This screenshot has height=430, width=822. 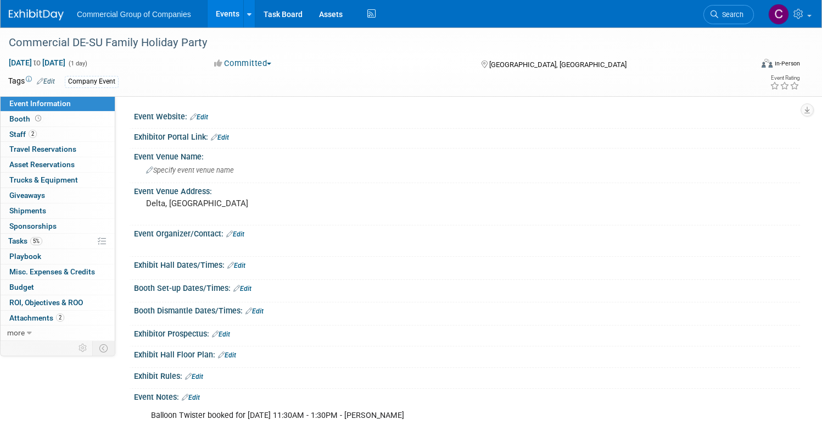 What do you see at coordinates (31, 81) in the screenshot?
I see `td: Tags` at bounding box center [31, 81].